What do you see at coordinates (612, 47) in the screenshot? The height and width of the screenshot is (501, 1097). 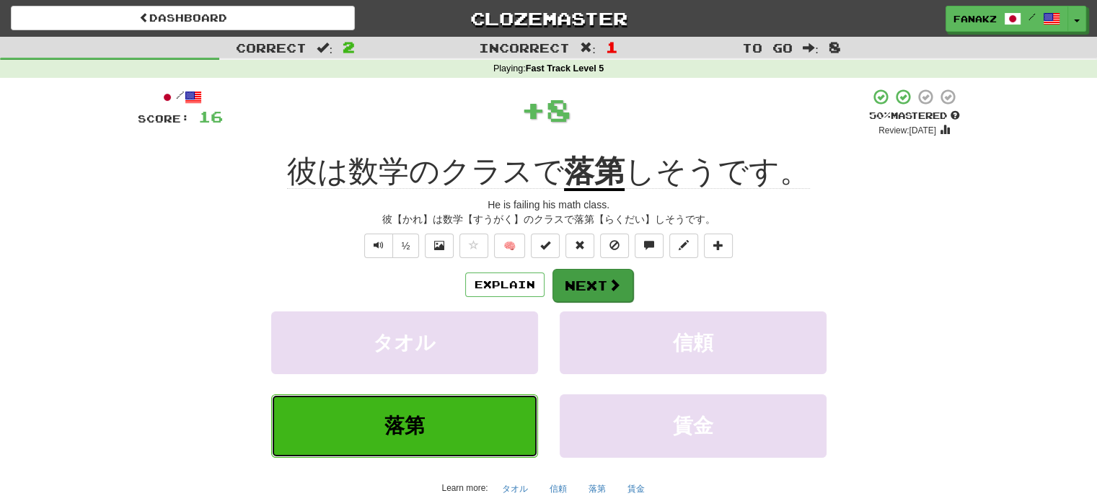 I see `span: 1` at bounding box center [612, 47].